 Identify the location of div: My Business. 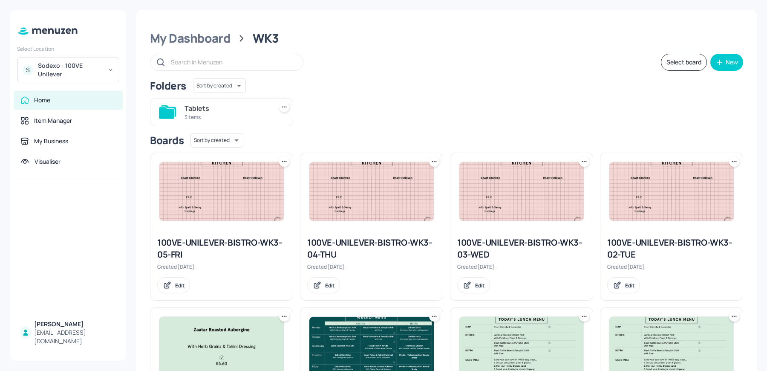
(51, 141).